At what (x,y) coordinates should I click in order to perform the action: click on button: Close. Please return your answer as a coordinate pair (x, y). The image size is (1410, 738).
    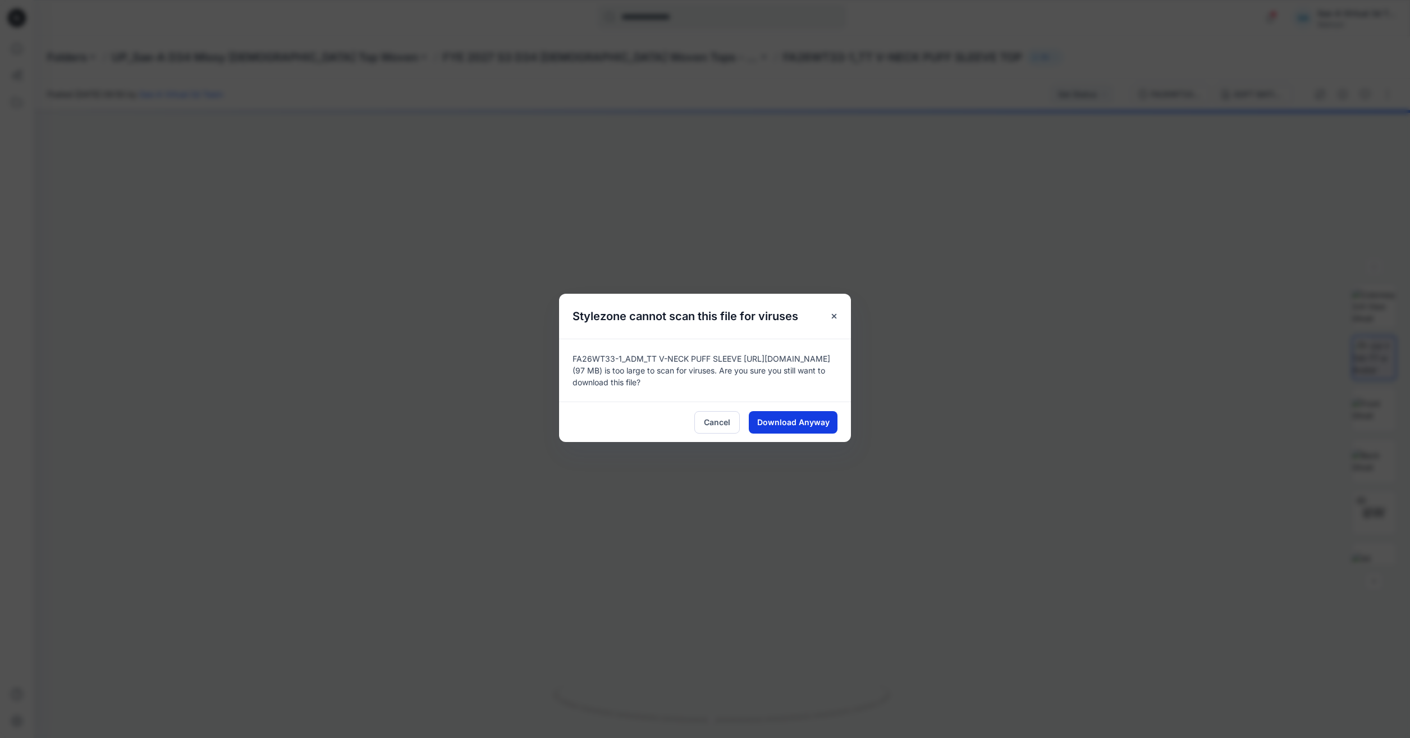
    Looking at the image, I should click on (834, 316).